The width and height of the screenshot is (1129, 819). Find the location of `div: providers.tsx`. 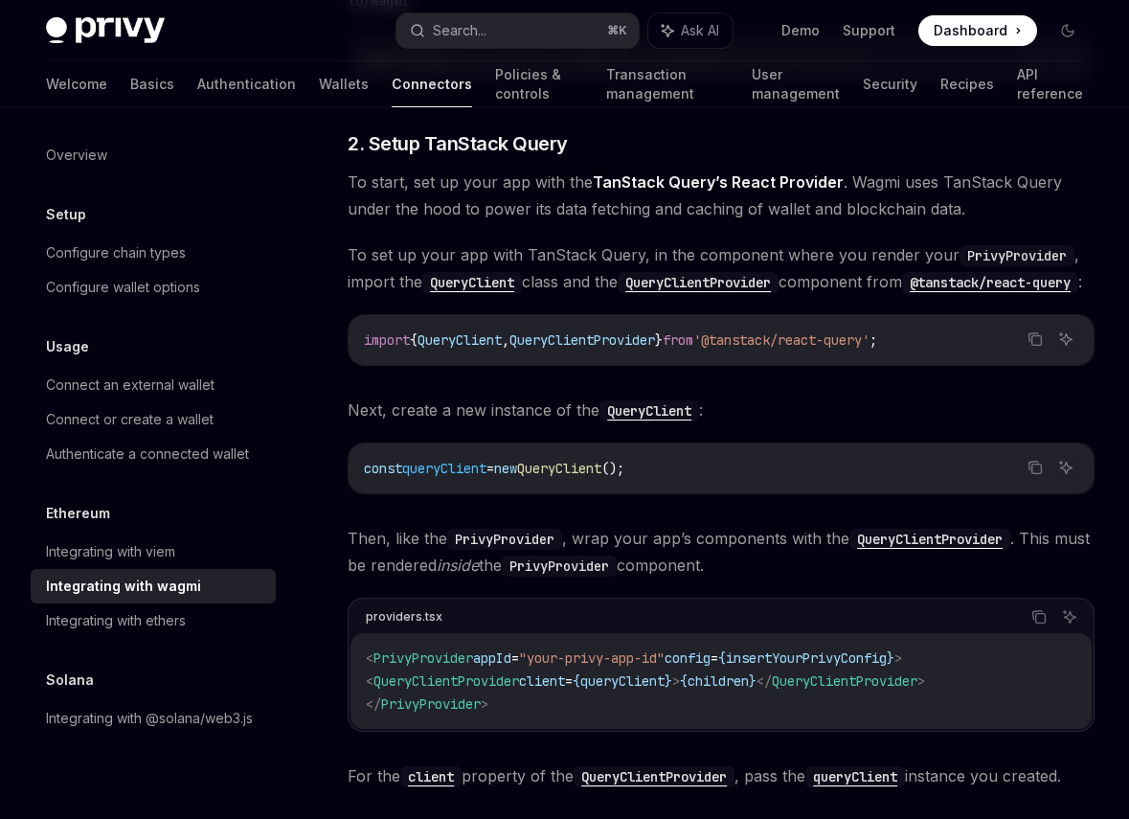

div: providers.tsx is located at coordinates (404, 617).